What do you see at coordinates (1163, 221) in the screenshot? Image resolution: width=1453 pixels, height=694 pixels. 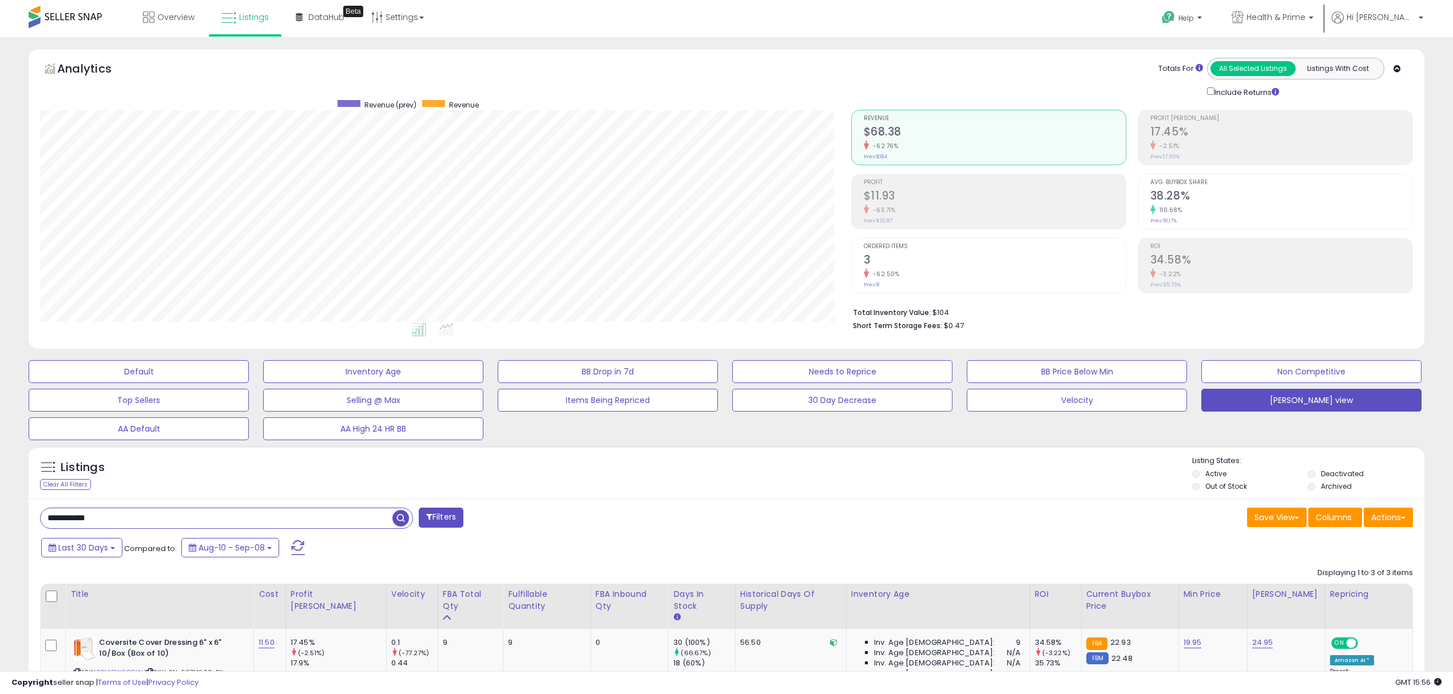 I see `small: Prev: 18.17%` at bounding box center [1163, 221].